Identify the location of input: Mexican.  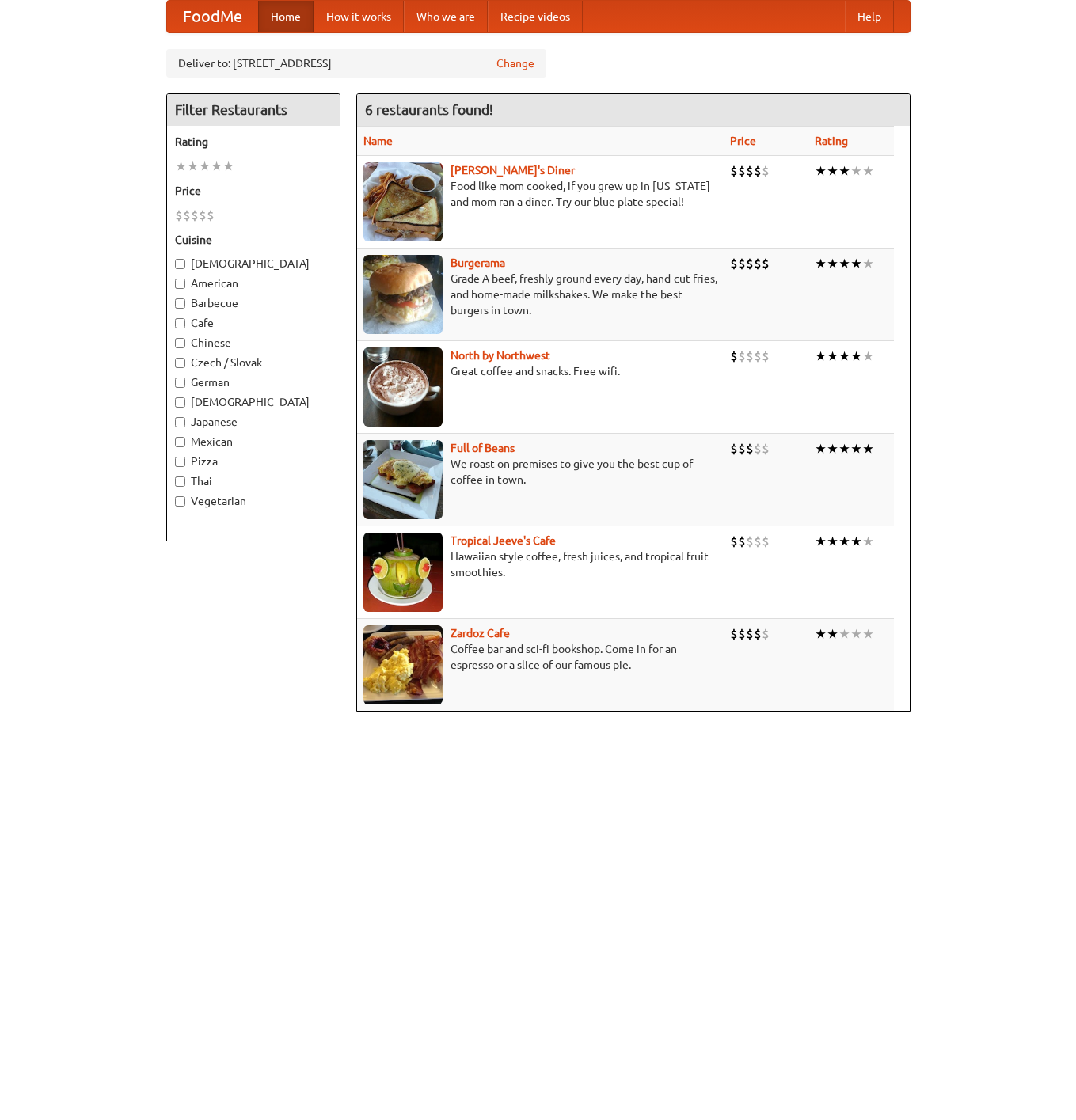
(180, 442).